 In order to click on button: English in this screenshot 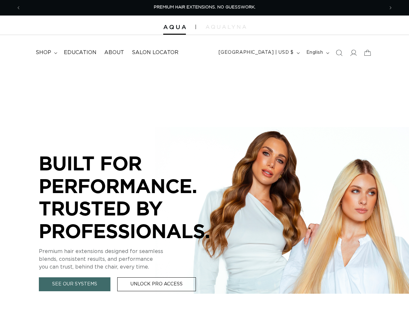, I will do `click(317, 53)`.